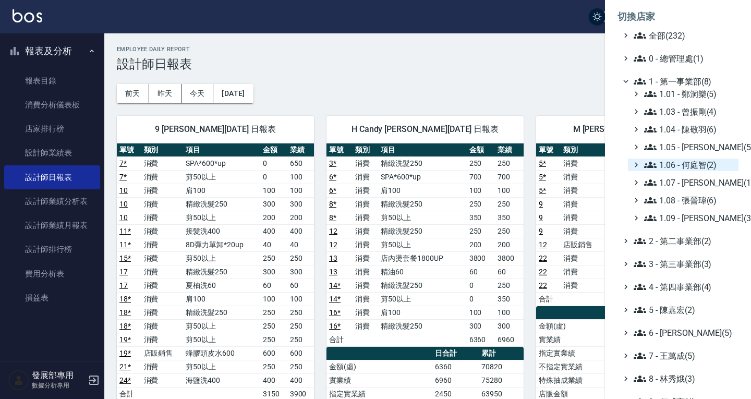  I want to click on span: 1.06 - 何庭智(2), so click(689, 165).